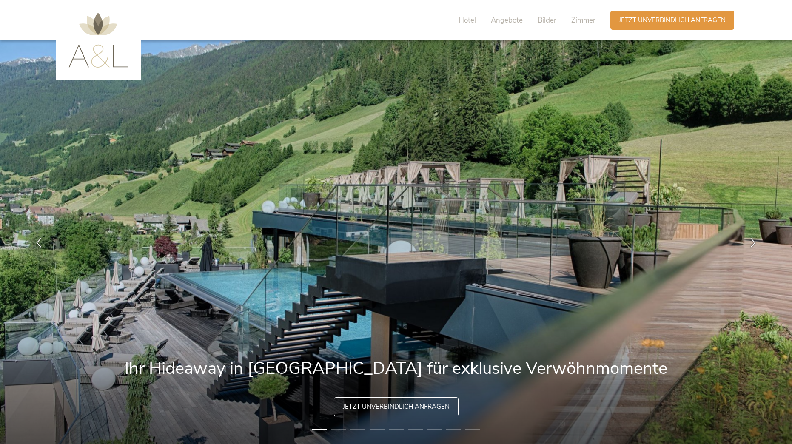  Describe the element at coordinates (467, 20) in the screenshot. I see `span: Hotel` at that location.